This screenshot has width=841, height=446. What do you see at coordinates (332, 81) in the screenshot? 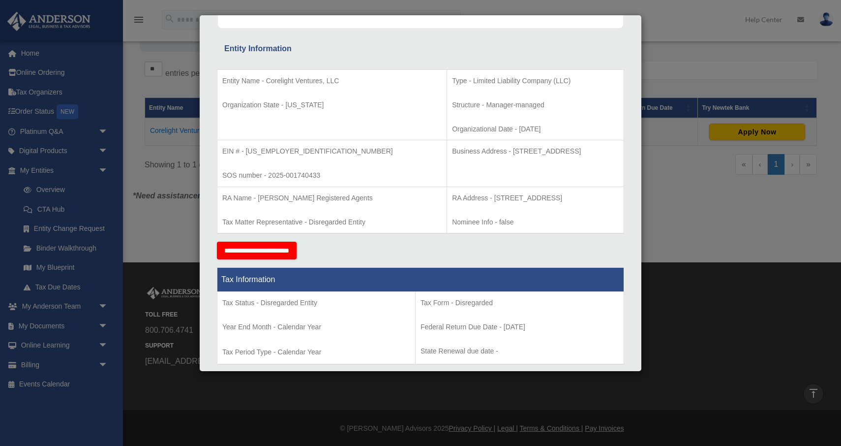
I see `p: Entity Name - Corelight Ventures, LLC` at bounding box center [332, 81].